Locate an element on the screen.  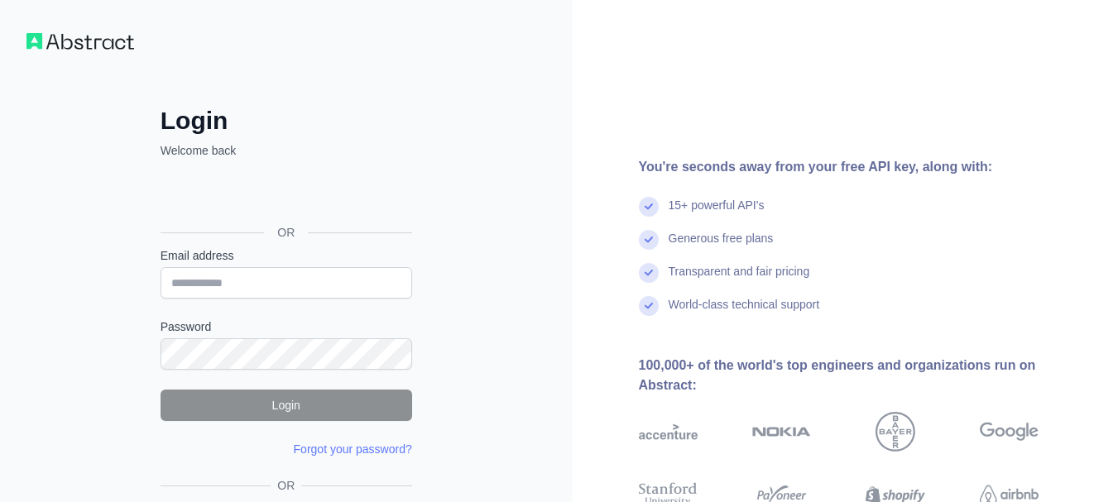
button: Login is located at coordinates (286, 406).